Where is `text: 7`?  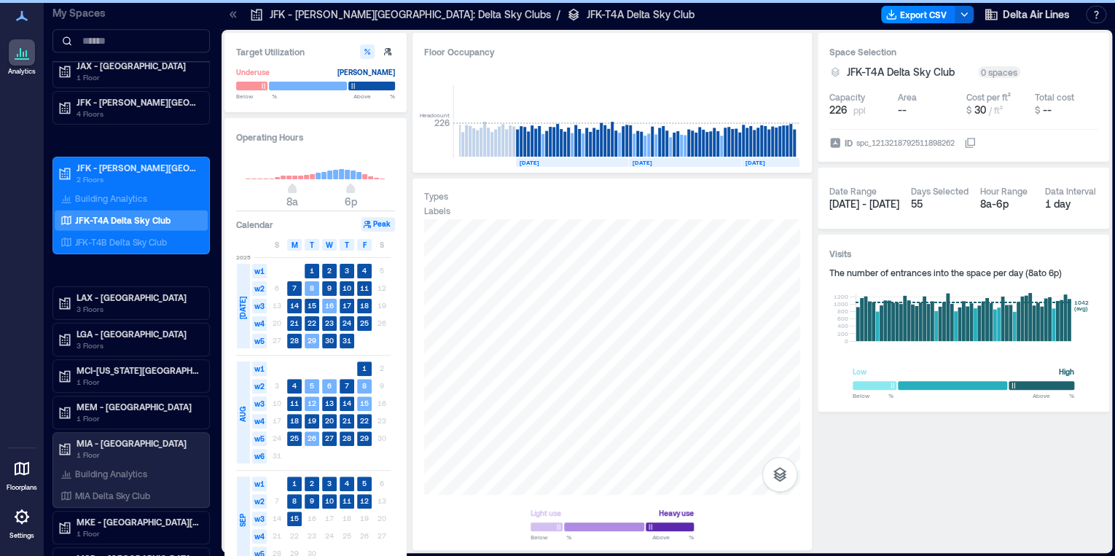 text: 7 is located at coordinates (347, 385).